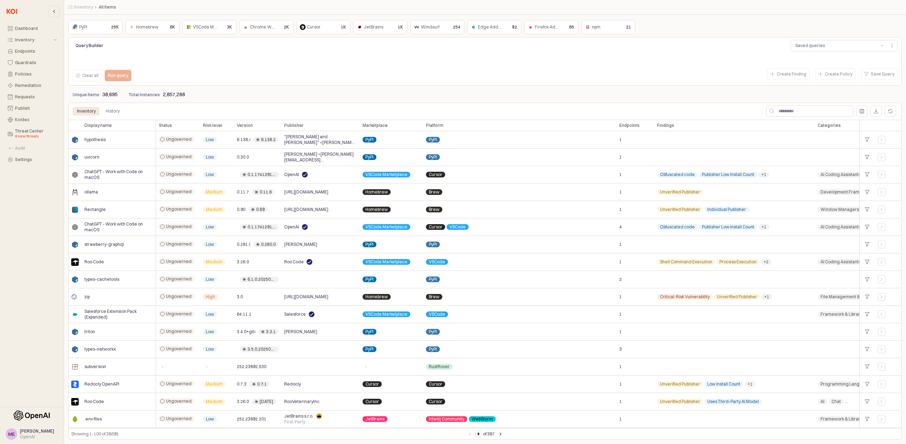  Describe the element at coordinates (260, 209) in the screenshot. I see `div: 0.89` at that location.